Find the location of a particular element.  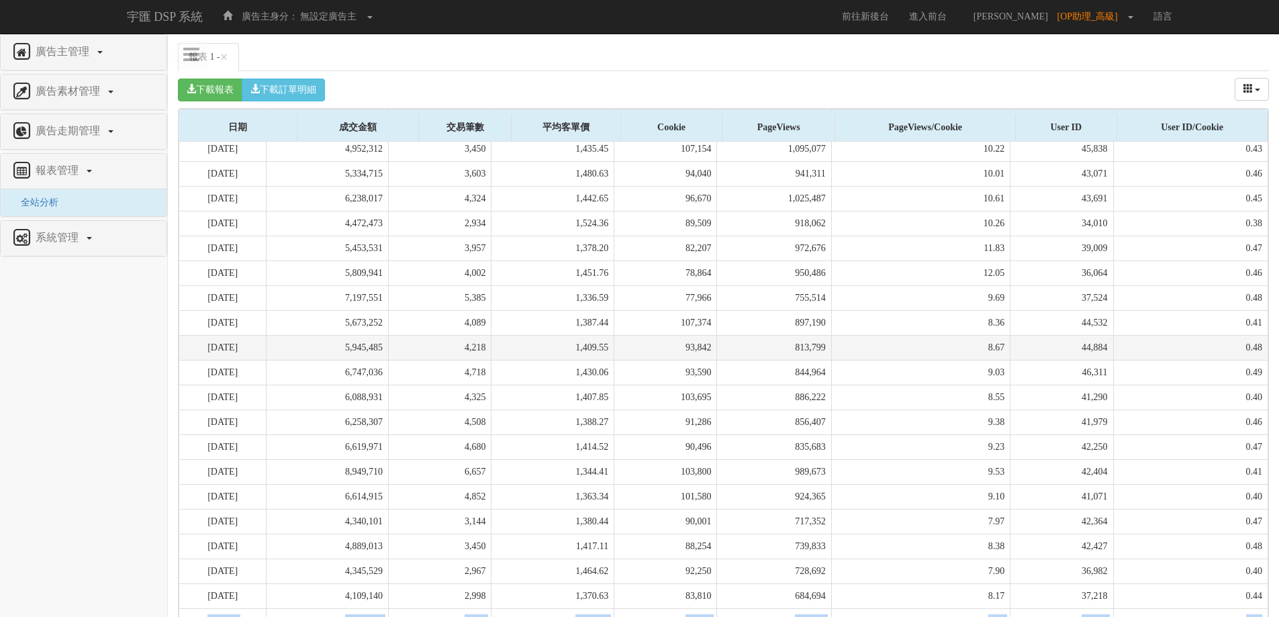

td: 5,385 is located at coordinates (440, 297).